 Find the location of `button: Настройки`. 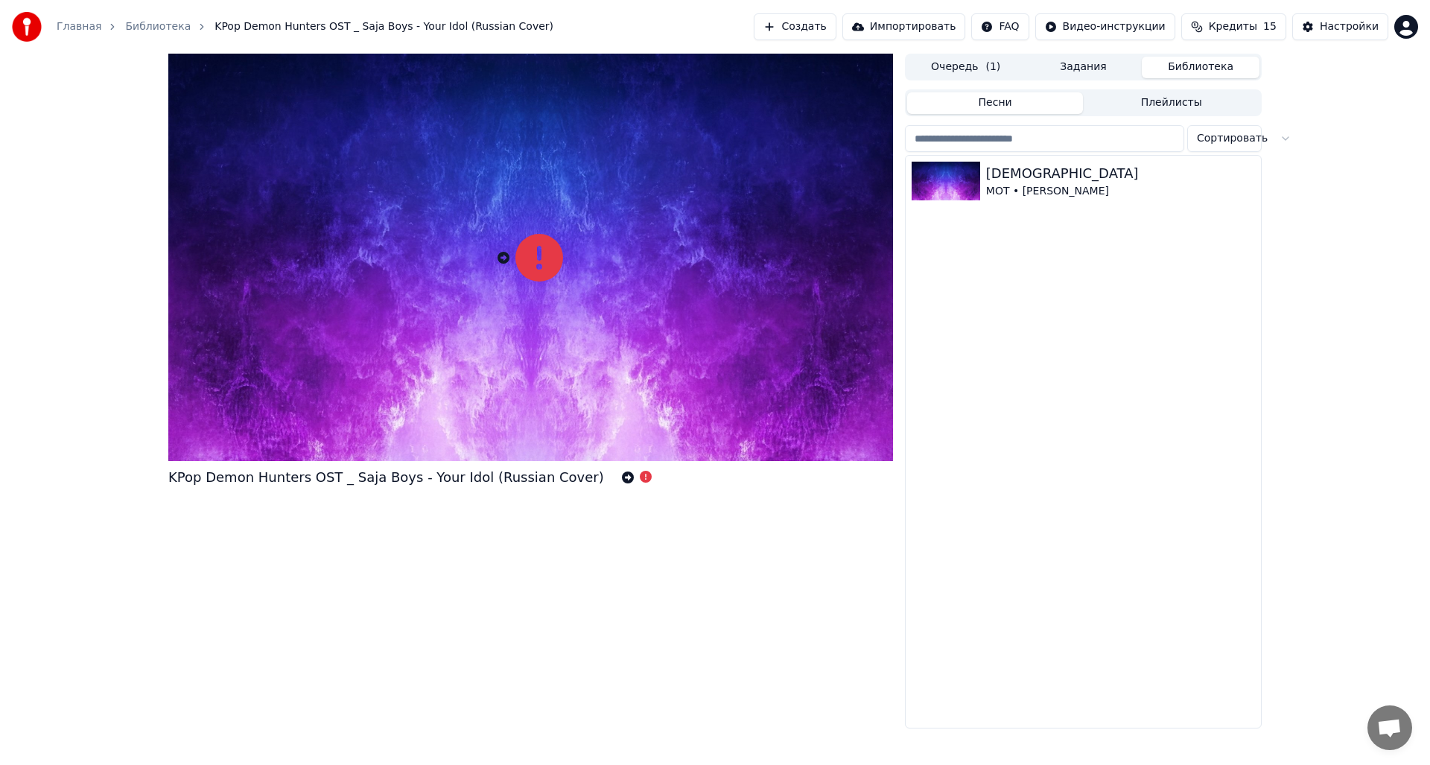

button: Настройки is located at coordinates (1340, 27).